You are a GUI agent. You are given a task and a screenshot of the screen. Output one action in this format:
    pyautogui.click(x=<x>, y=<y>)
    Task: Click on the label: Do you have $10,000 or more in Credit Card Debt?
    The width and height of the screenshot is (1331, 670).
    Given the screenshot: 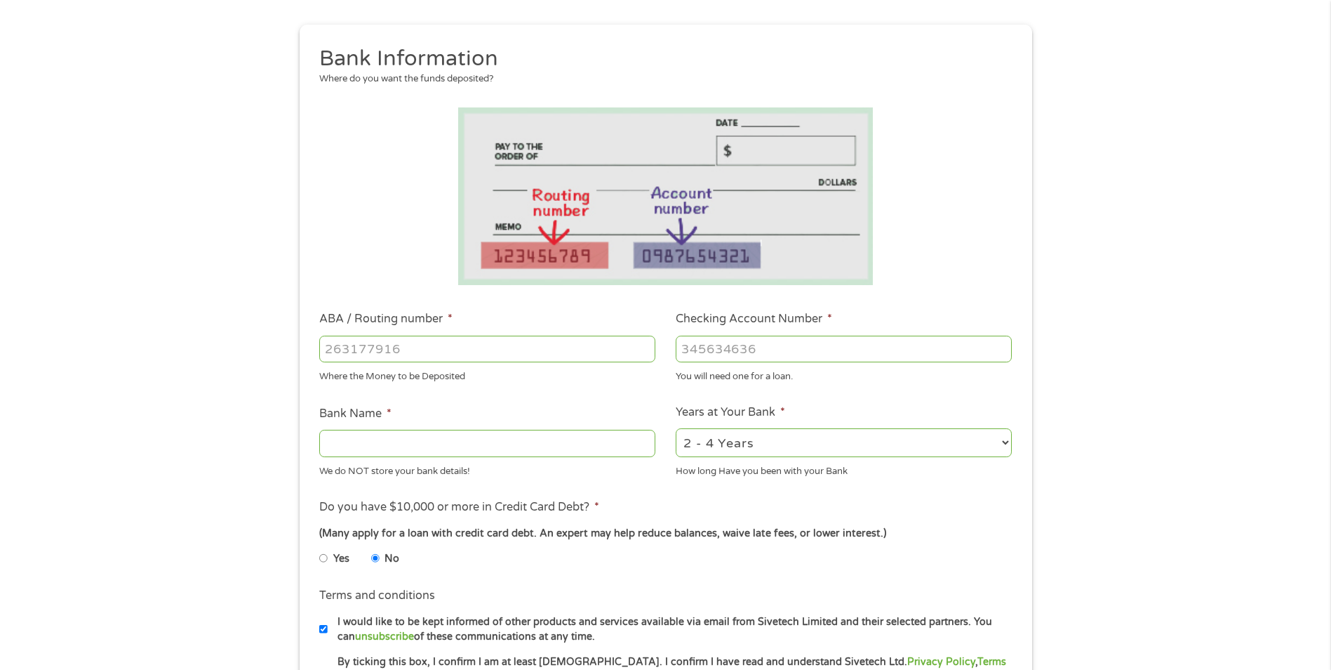 What is the action you would take?
    pyautogui.click(x=459, y=507)
    